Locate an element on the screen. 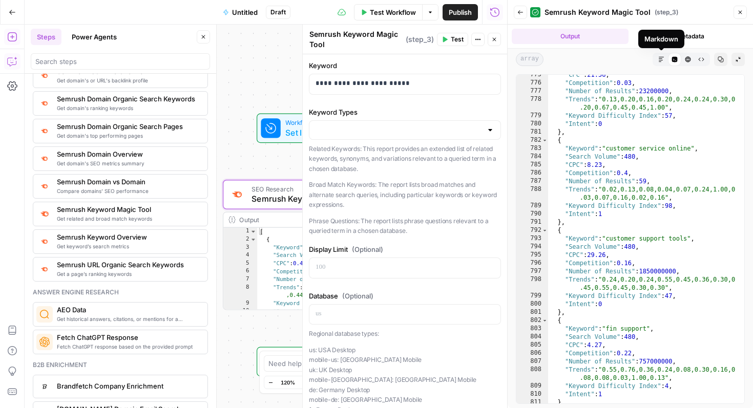 This screenshot has width=753, height=408. button: Publish is located at coordinates (460, 12).